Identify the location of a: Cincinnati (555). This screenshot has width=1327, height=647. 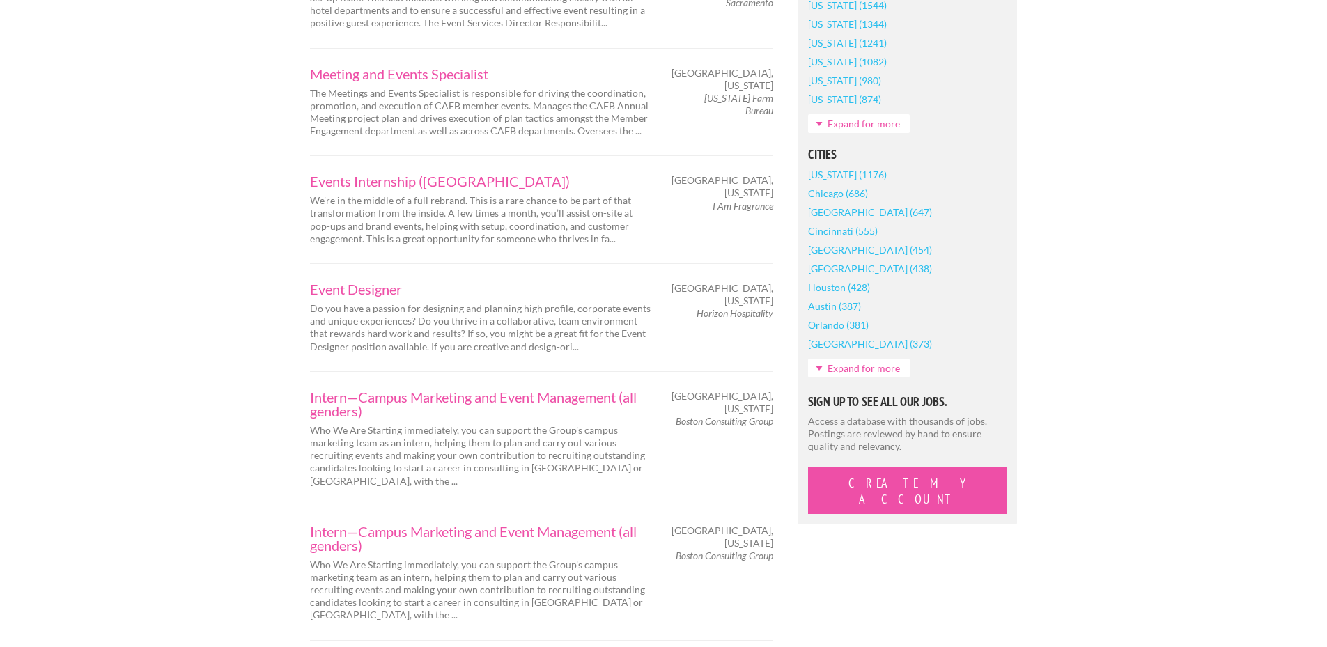
(843, 231).